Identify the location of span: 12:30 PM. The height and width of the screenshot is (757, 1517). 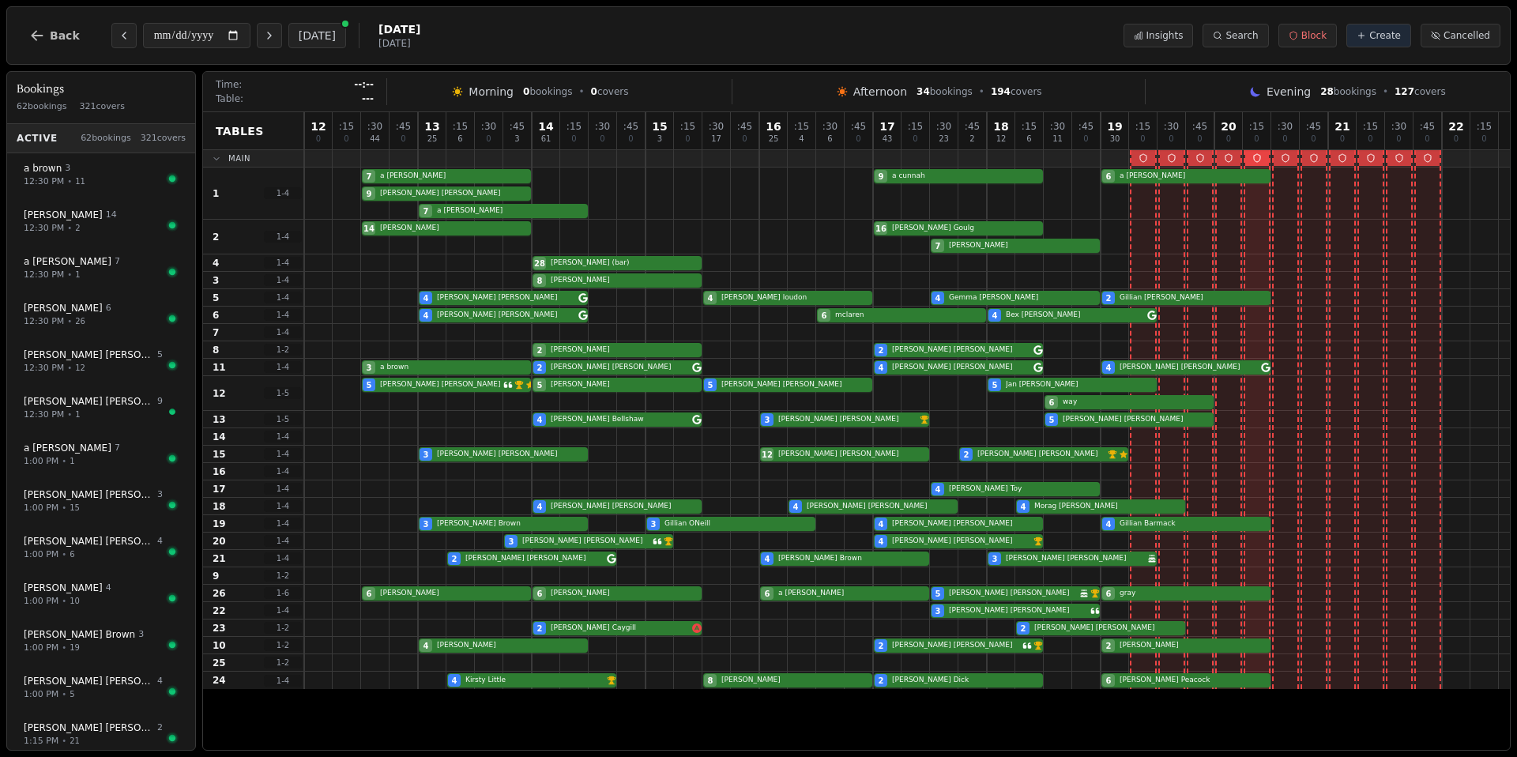
(43, 228).